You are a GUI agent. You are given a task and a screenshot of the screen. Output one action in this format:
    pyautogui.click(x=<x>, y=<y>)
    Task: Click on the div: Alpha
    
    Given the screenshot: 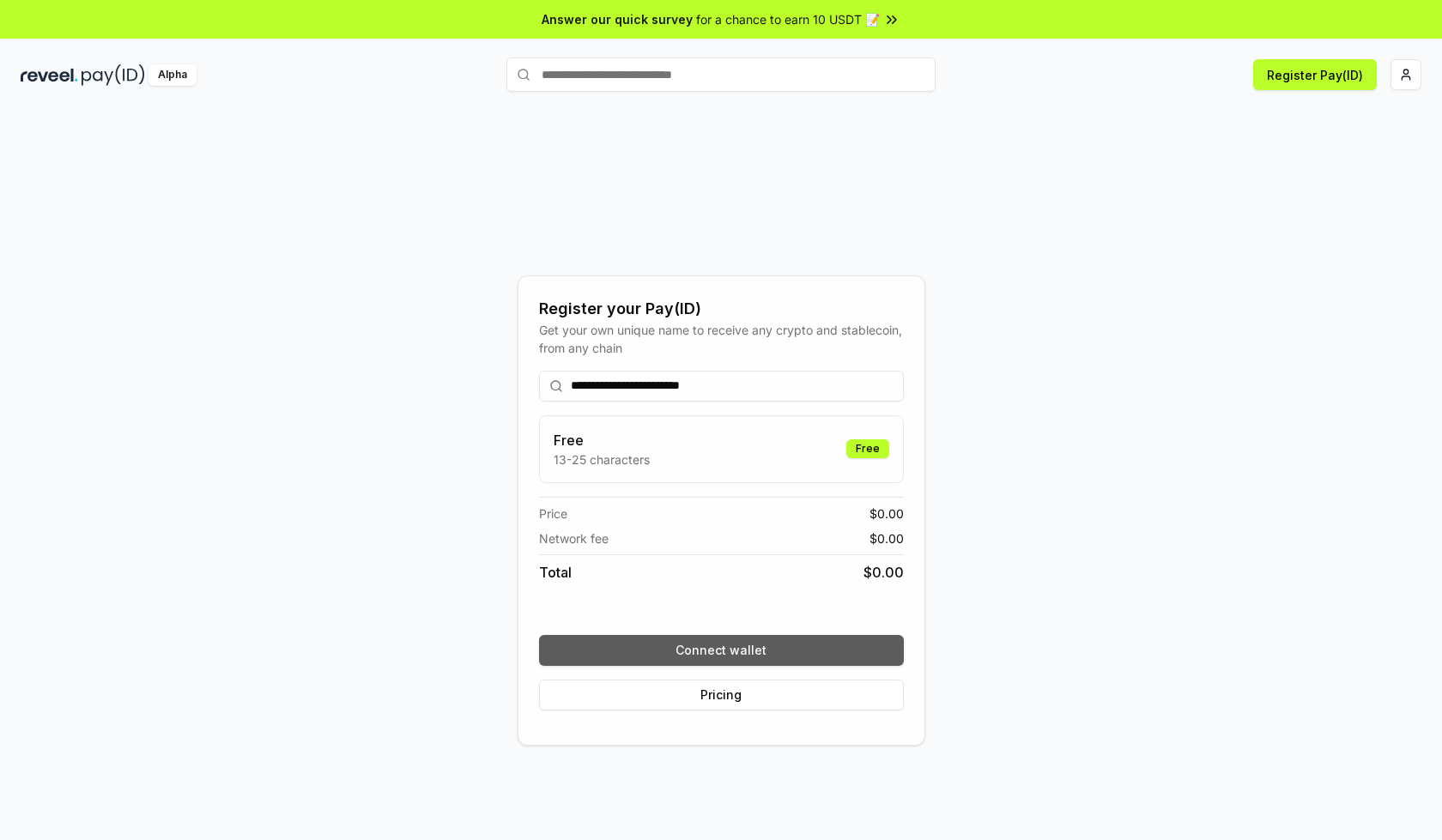 What is the action you would take?
    pyautogui.click(x=173, y=75)
    